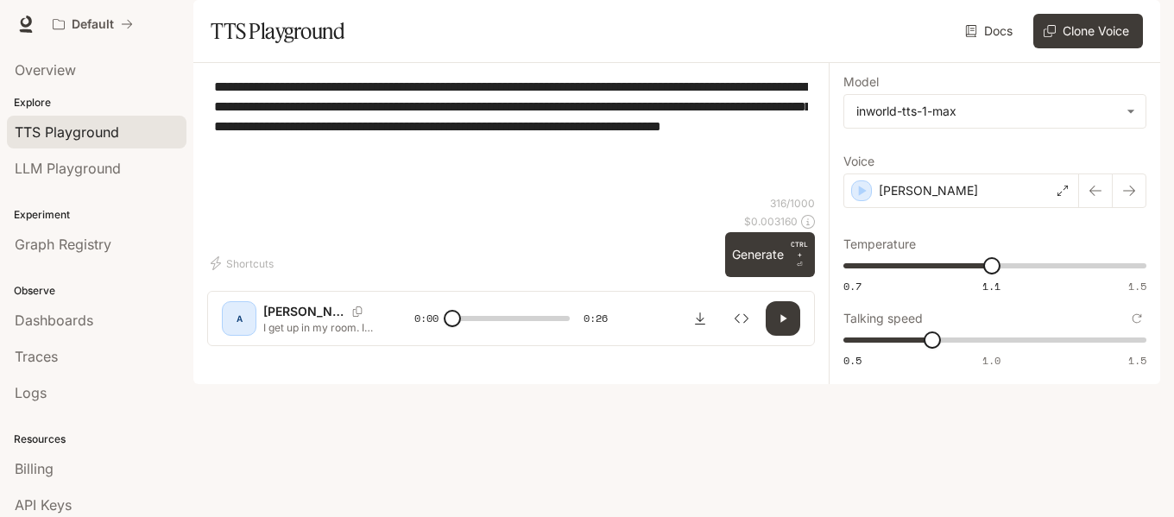 This screenshot has height=517, width=1174. I want to click on p: Voice, so click(859, 161).